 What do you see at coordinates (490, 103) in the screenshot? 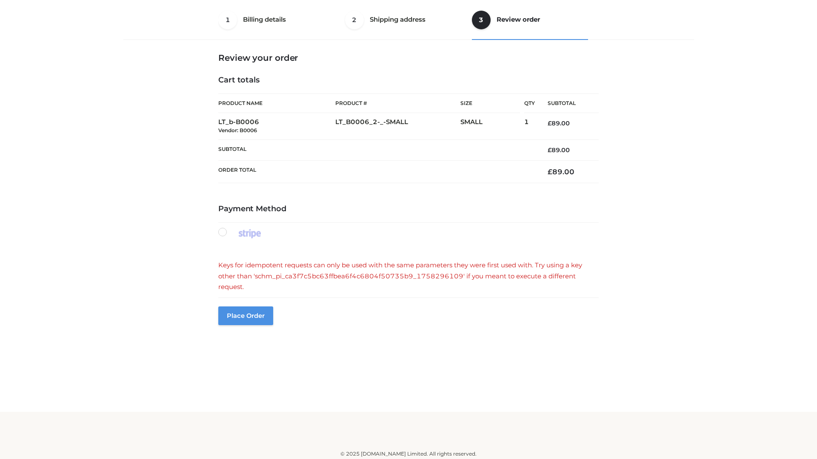
I see `th: Size` at bounding box center [490, 103].